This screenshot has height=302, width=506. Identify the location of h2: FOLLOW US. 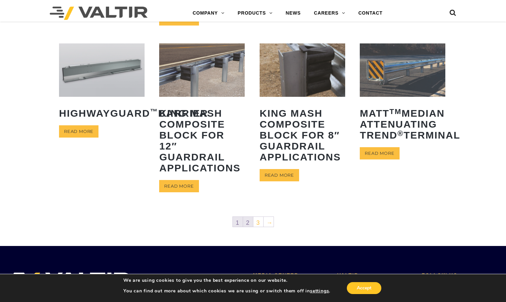
(459, 275).